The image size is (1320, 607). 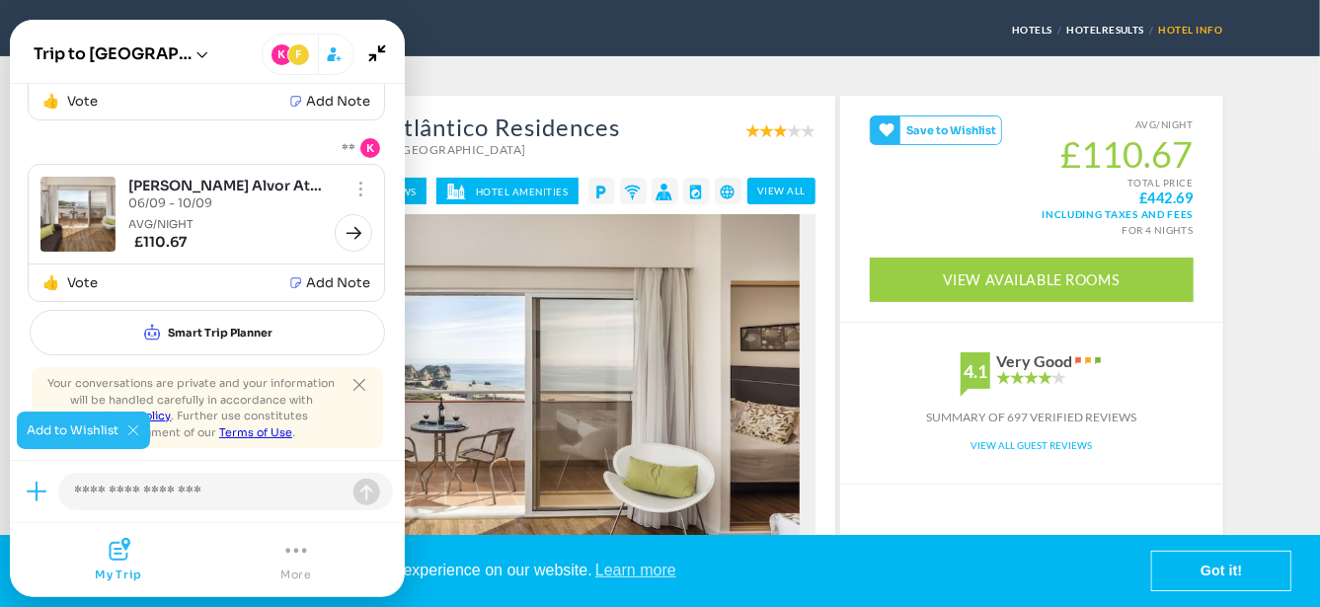 I want to click on a: Hotels, so click(x=1035, y=30).